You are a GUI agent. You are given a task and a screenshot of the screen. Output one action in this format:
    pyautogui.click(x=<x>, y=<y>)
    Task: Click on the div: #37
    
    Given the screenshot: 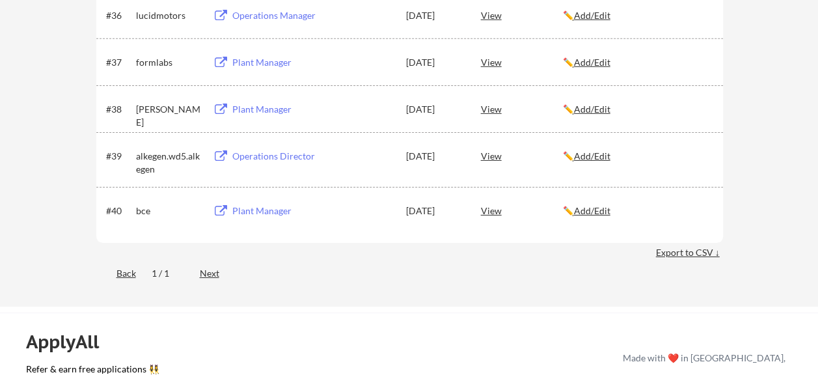 What is the action you would take?
    pyautogui.click(x=118, y=62)
    